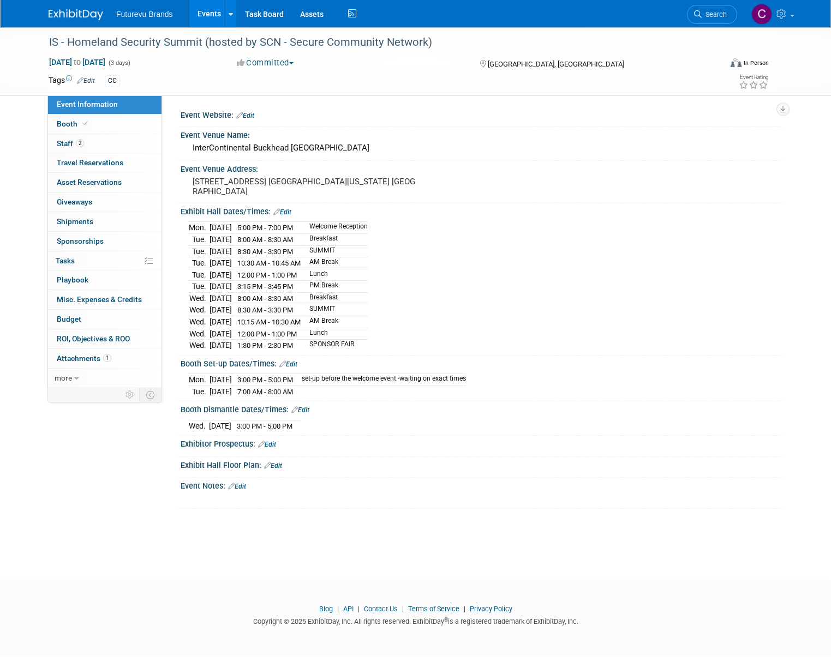 The width and height of the screenshot is (831, 662). What do you see at coordinates (481, 363) in the screenshot?
I see `div: Booth Set-up Dates/Times:` at bounding box center [481, 363].